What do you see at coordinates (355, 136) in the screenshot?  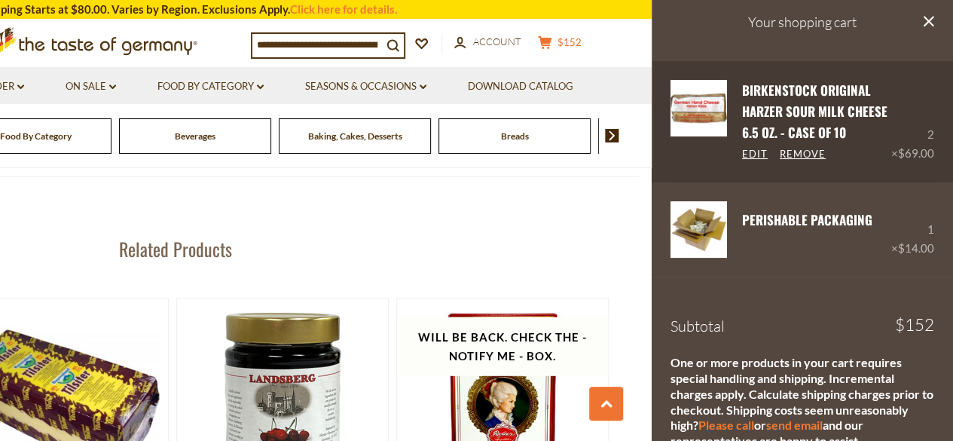 I see `a: Baking, Cakes, Desserts` at bounding box center [355, 136].